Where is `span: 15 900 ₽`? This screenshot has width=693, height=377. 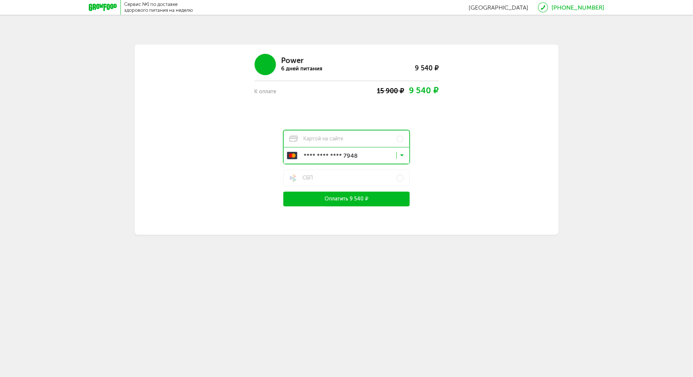
span: 15 900 ₽ is located at coordinates (391, 91).